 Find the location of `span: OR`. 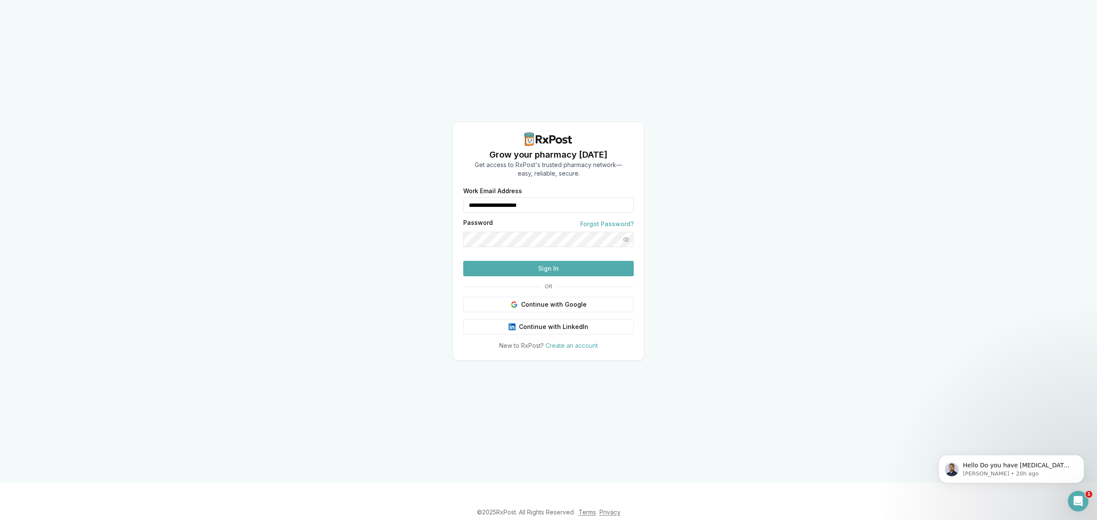

span: OR is located at coordinates (549, 287).